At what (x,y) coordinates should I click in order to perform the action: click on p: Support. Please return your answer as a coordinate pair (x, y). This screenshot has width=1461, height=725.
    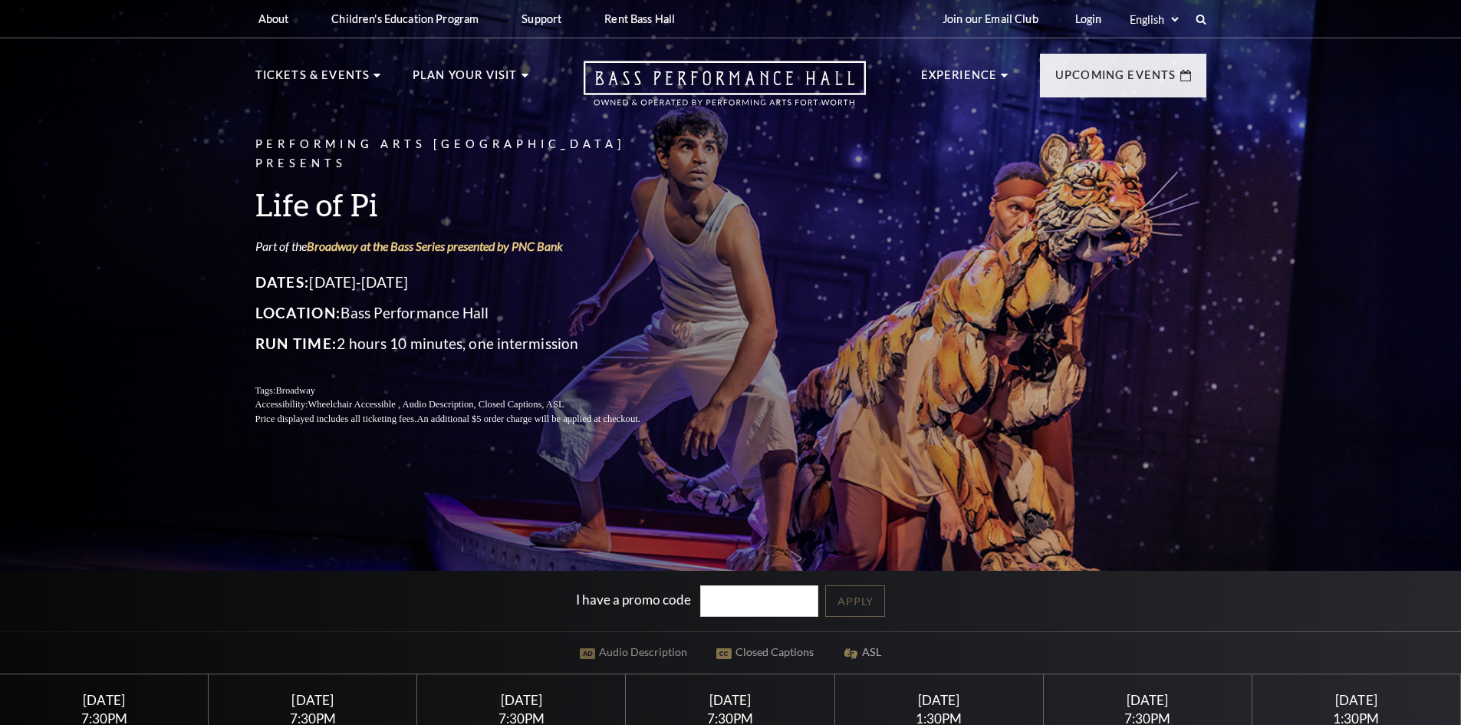
    Looking at the image, I should click on (541, 18).